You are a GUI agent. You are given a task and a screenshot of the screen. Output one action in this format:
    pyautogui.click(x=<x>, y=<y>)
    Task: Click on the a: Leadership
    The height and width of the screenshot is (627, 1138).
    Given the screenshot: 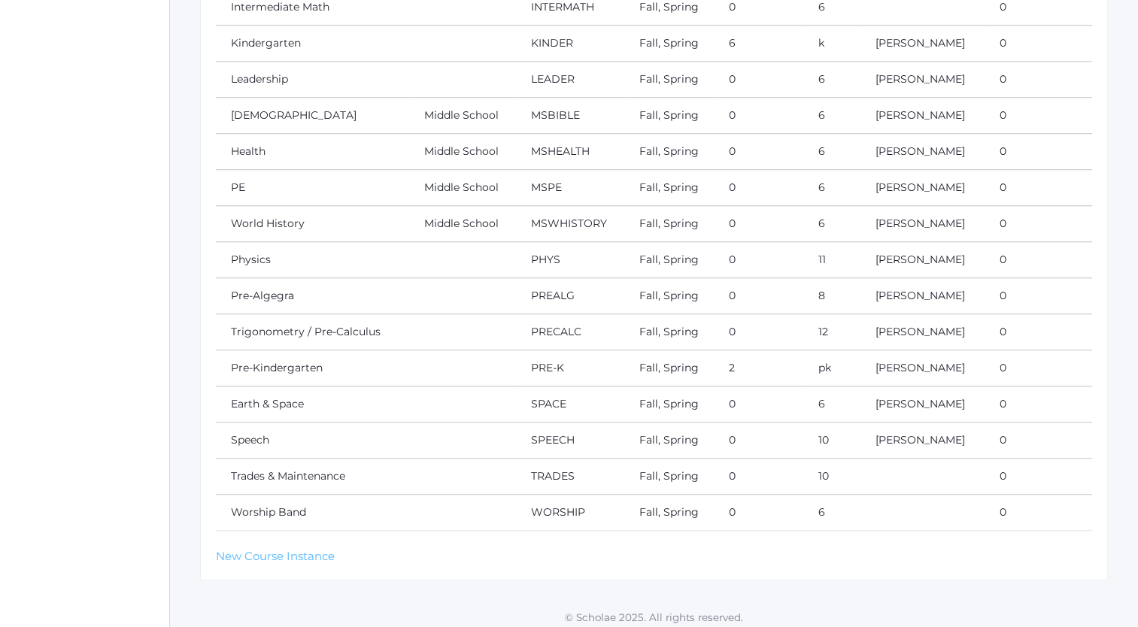 What is the action you would take?
    pyautogui.click(x=259, y=79)
    